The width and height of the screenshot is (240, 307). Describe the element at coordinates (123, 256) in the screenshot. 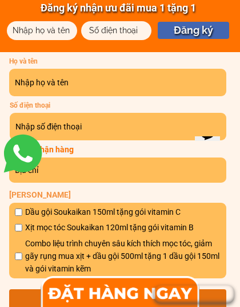

I see `span: Combo liệu trình chuyên sâu kích thích mọc tóc, giảm gãy rụng mua xịt + dầu gội 500ml tặng 1 dầu ...` at that location.